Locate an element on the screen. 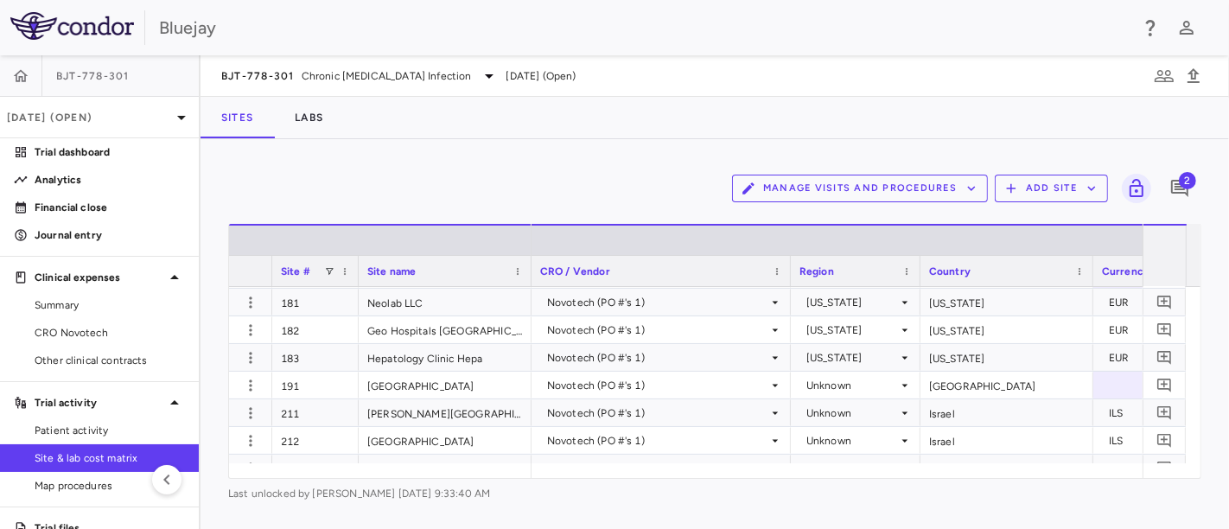 The image size is (1229, 529). span: Country is located at coordinates (949, 271).